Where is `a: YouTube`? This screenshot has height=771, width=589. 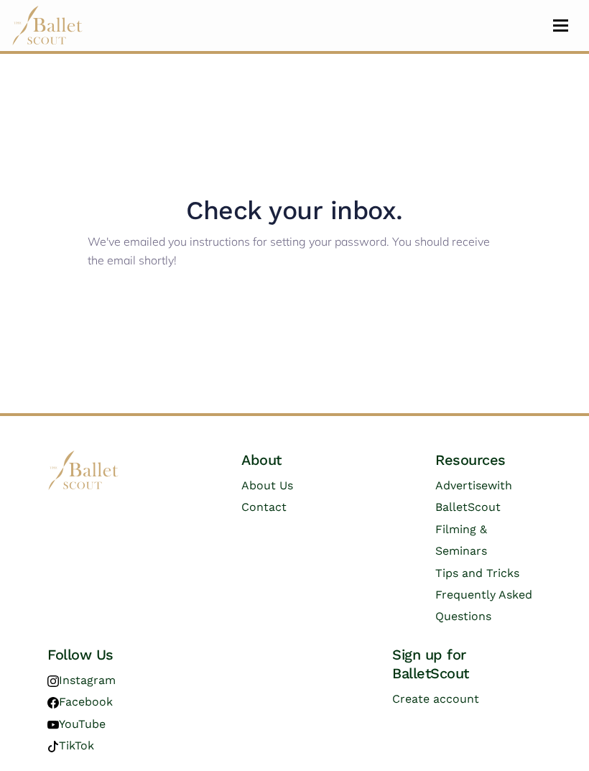 a: YouTube is located at coordinates (76, 723).